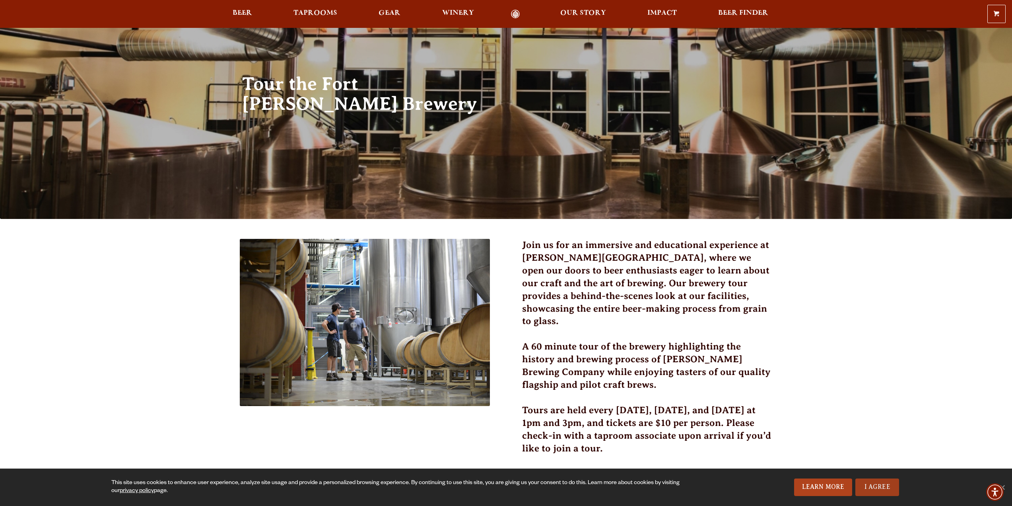 Image resolution: width=1012 pixels, height=506 pixels. What do you see at coordinates (583, 14) in the screenshot?
I see `a: Our Story` at bounding box center [583, 14].